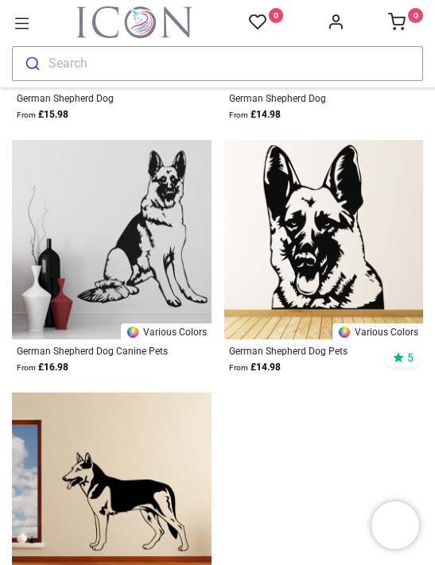 This screenshot has width=435, height=565. I want to click on button: Search, so click(217, 64).